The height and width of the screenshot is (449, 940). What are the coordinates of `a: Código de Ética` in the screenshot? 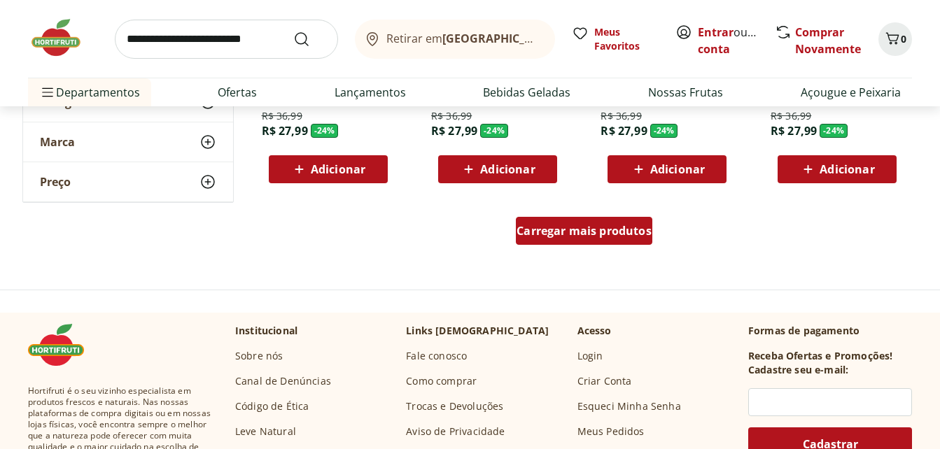 It's located at (271, 406).